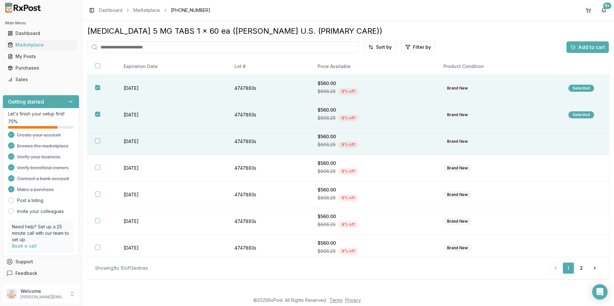 The height and width of the screenshot is (306, 614). What do you see at coordinates (41, 57) in the screenshot?
I see `div: My Posts` at bounding box center [41, 57].